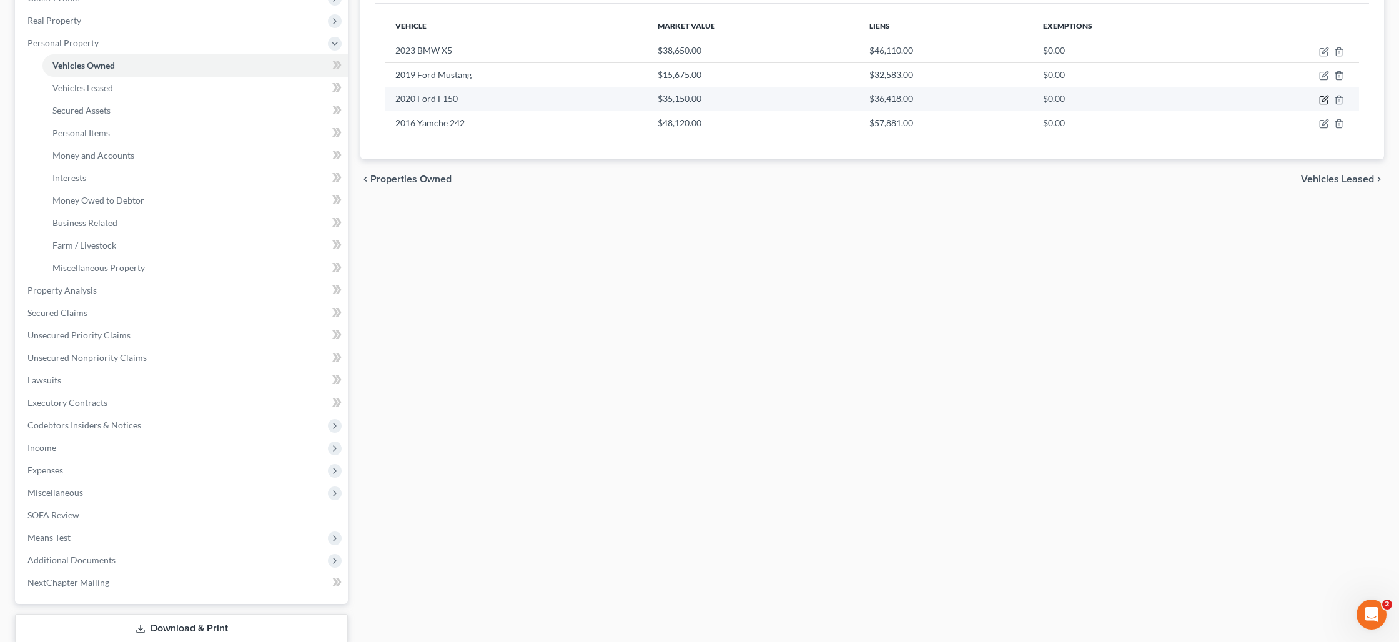  What do you see at coordinates (753, 51) in the screenshot?
I see `td: $38,650.00` at bounding box center [753, 51].